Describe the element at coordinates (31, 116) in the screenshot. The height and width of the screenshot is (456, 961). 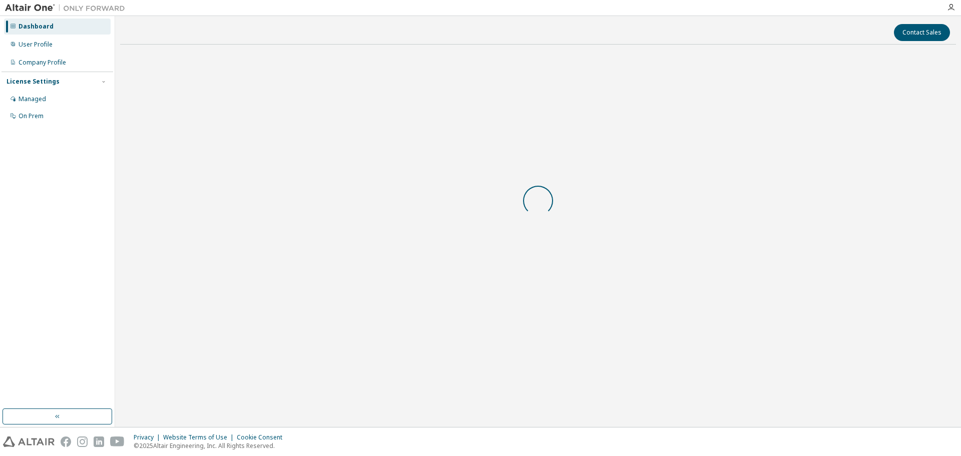
I see `div: On Prem` at that location.